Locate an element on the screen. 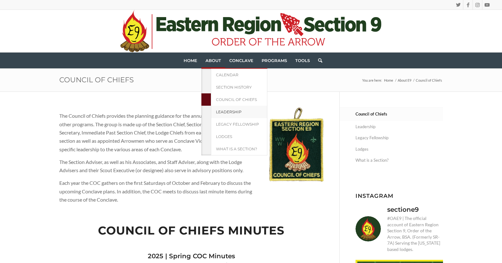 The width and height of the screenshot is (502, 263). span: Leadership is located at coordinates (229, 112).